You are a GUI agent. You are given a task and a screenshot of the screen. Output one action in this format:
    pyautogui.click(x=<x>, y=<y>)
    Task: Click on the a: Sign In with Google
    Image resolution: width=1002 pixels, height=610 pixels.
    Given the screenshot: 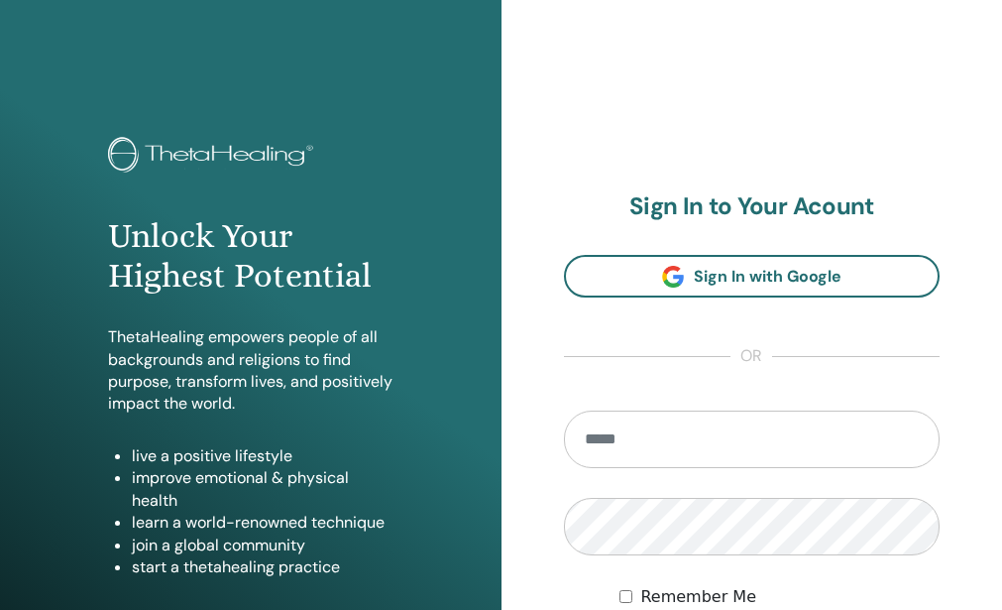 What is the action you would take?
    pyautogui.click(x=752, y=276)
    